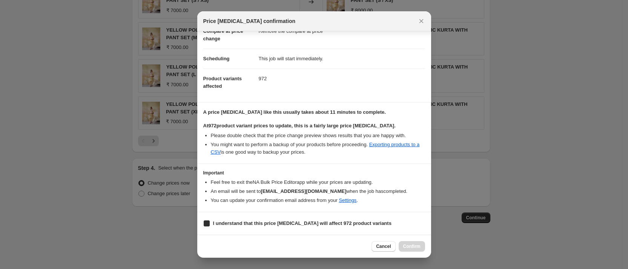 This screenshot has width=628, height=269. I want to click on span: Cancel, so click(383, 247).